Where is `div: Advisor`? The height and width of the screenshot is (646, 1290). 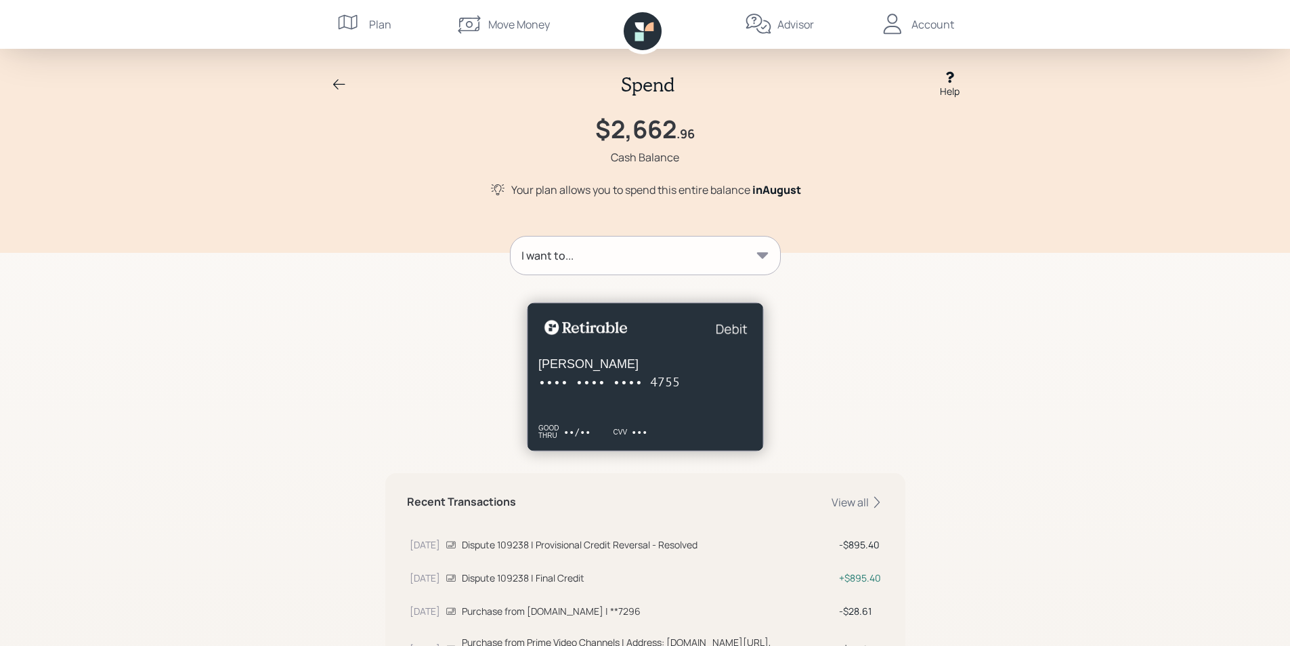 div: Advisor is located at coordinates (796, 24).